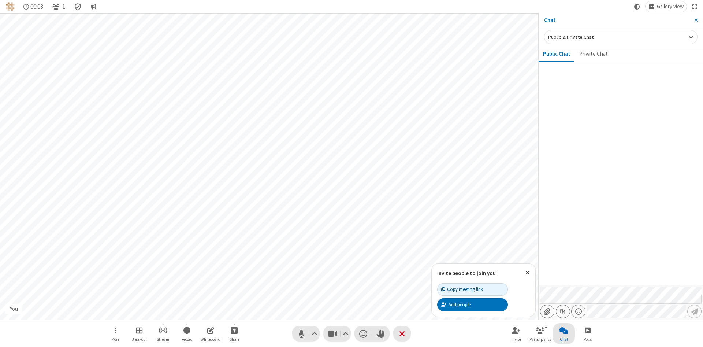 This screenshot has width=703, height=347. Describe the element at coordinates (314, 333) in the screenshot. I see `button: Audio settings` at that location.